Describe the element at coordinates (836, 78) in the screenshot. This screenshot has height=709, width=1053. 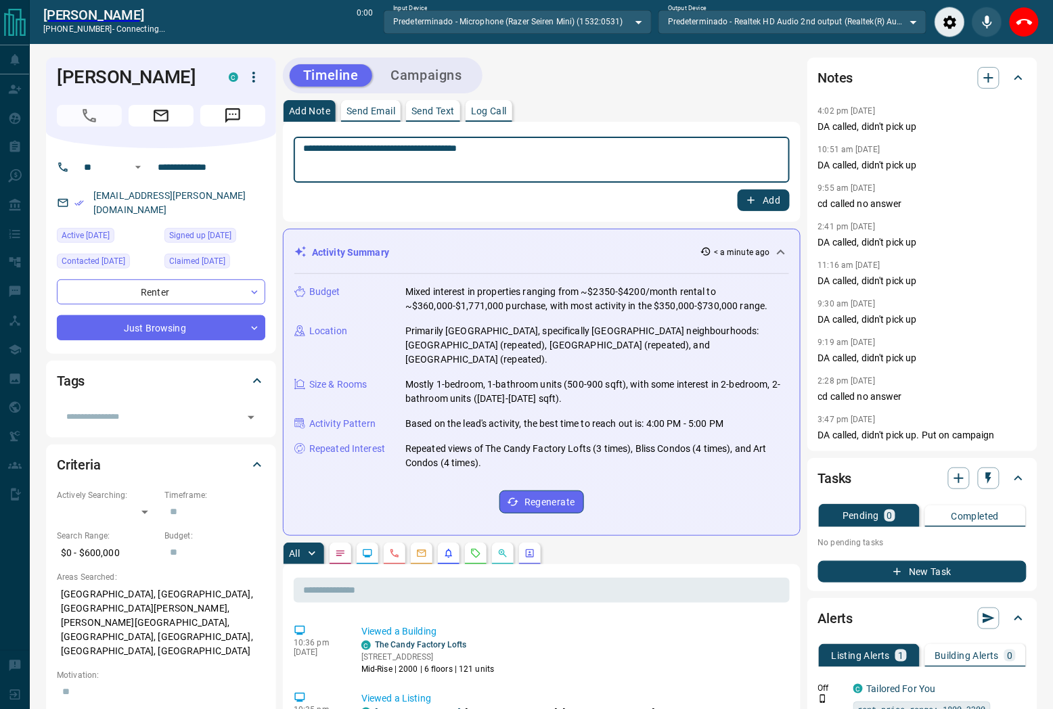
I see `h2: Notes` at that location.